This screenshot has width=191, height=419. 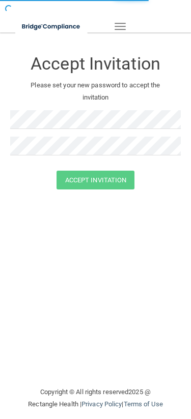 I want to click on img: bridge_compliance_login_screen.278c3ca4.svg, so click(x=51, y=26).